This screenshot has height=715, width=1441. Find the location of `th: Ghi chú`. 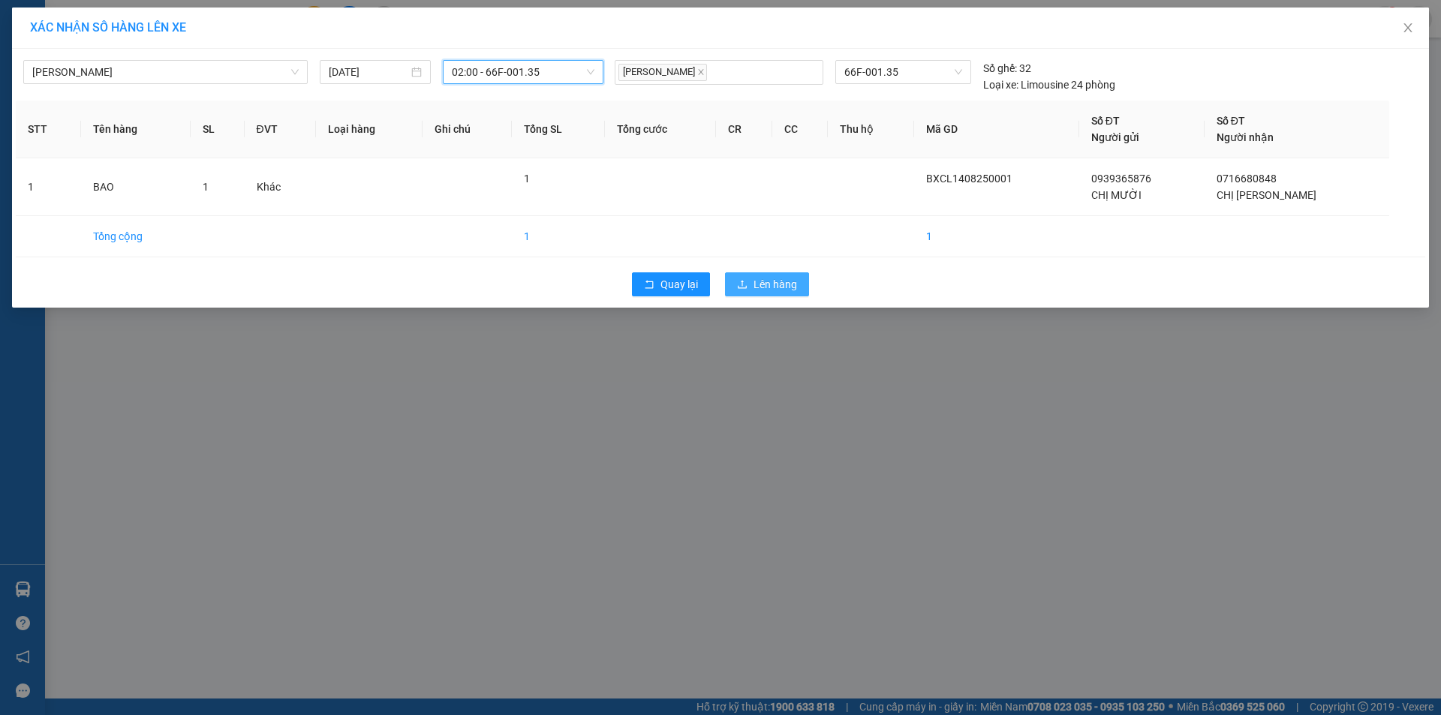

th: Ghi chú is located at coordinates (467, 129).